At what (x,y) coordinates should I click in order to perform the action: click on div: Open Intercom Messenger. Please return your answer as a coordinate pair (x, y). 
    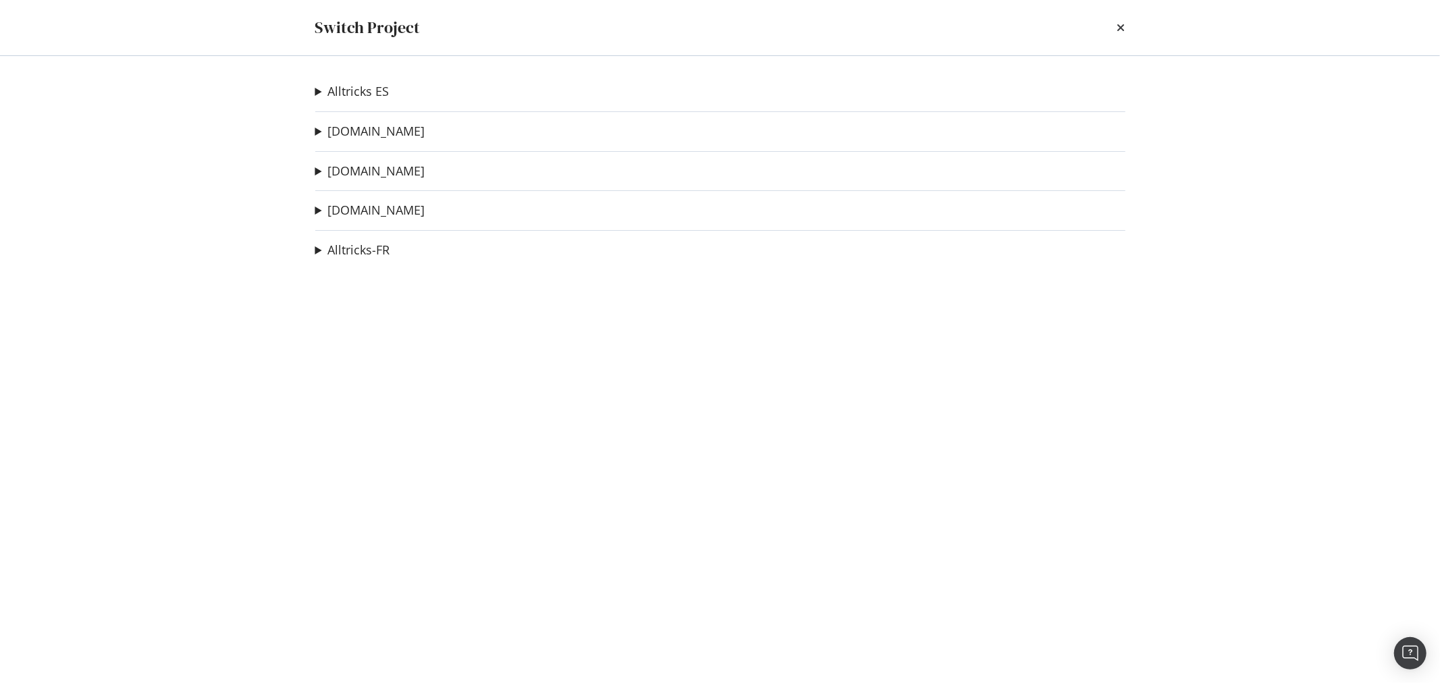
    Looking at the image, I should click on (1410, 653).